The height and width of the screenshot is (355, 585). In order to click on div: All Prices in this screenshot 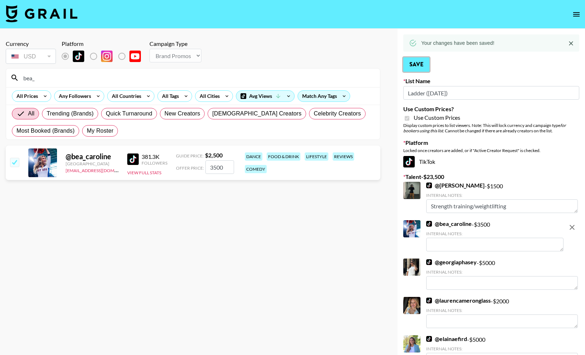, I will do `click(26, 96)`.